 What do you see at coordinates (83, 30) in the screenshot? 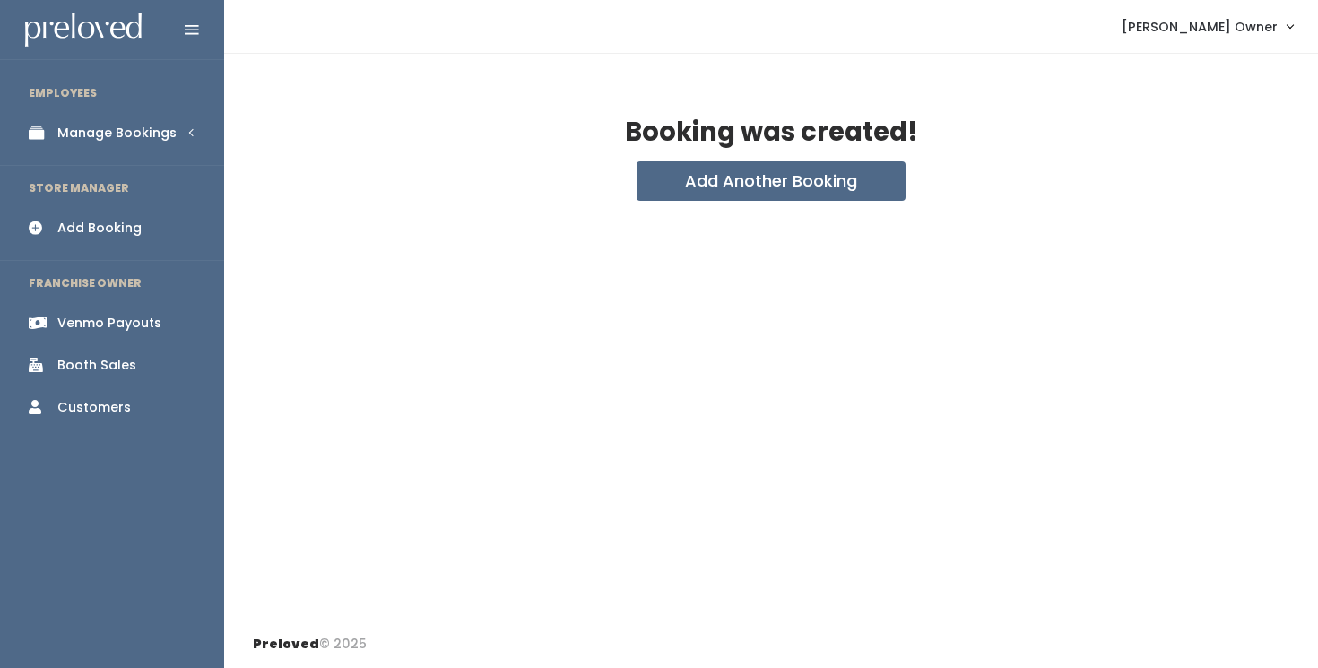
I see `img: preloved logo` at bounding box center [83, 30].